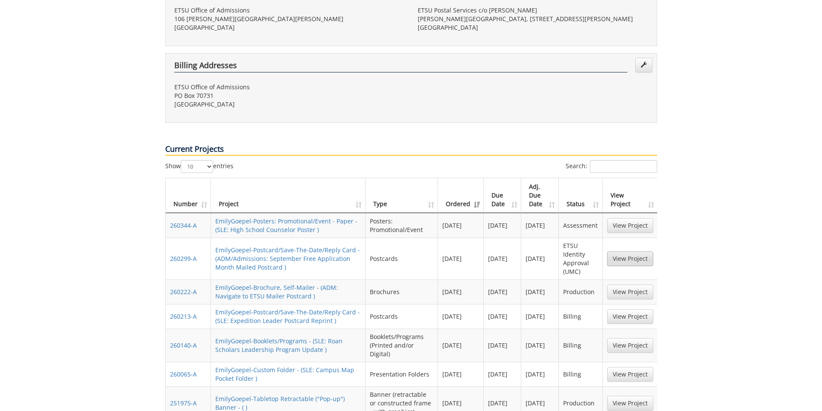 The width and height of the screenshot is (822, 411). Describe the element at coordinates (581, 259) in the screenshot. I see `td: ETSU Identity Approval (UMC)` at that location.